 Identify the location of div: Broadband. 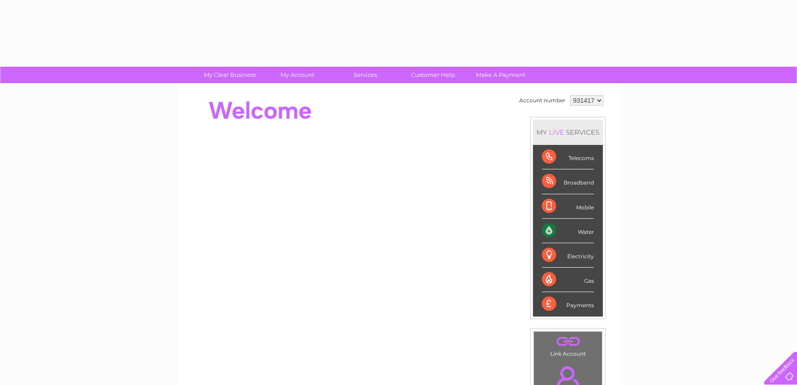
(567, 182).